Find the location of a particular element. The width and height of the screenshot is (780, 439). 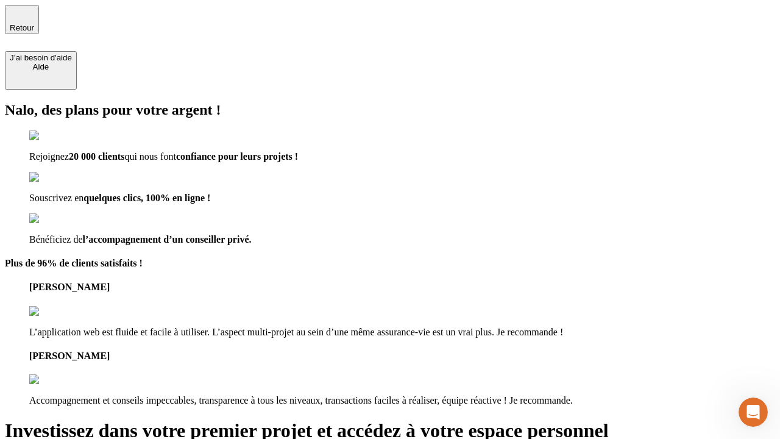

span: Retour is located at coordinates (22, 27).